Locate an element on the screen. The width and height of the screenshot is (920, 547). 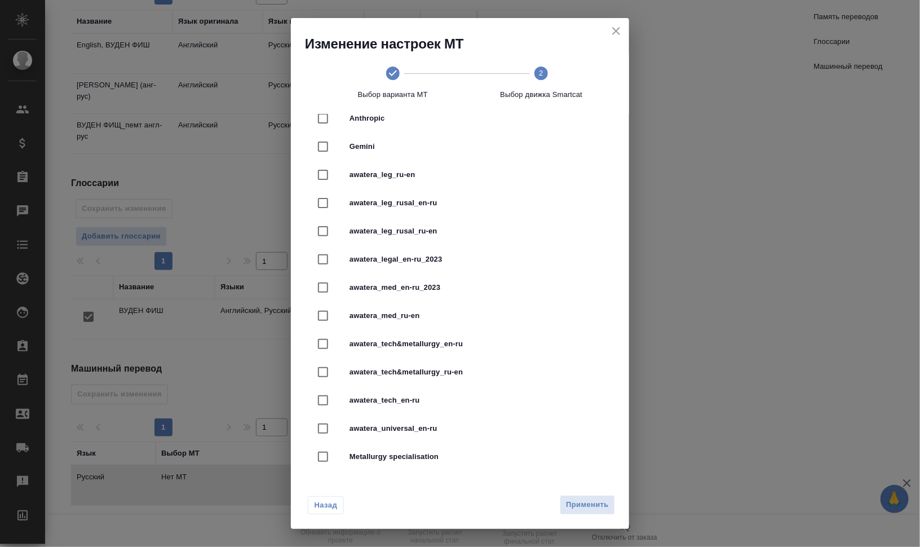
div: Gemini is located at coordinates (460, 147).